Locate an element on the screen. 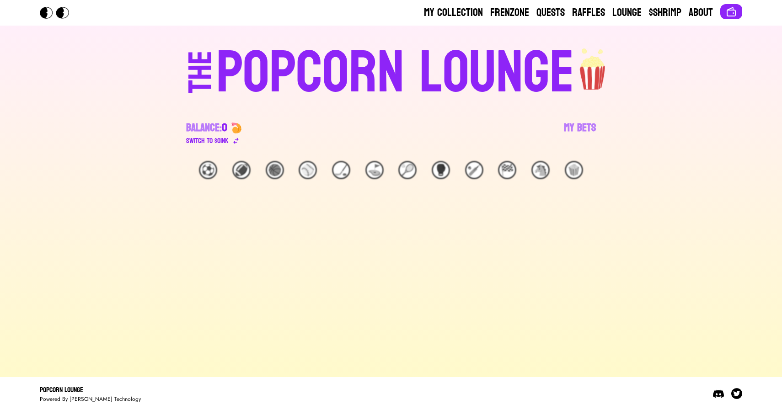 The width and height of the screenshot is (782, 410). a: My Bets is located at coordinates (580, 134).